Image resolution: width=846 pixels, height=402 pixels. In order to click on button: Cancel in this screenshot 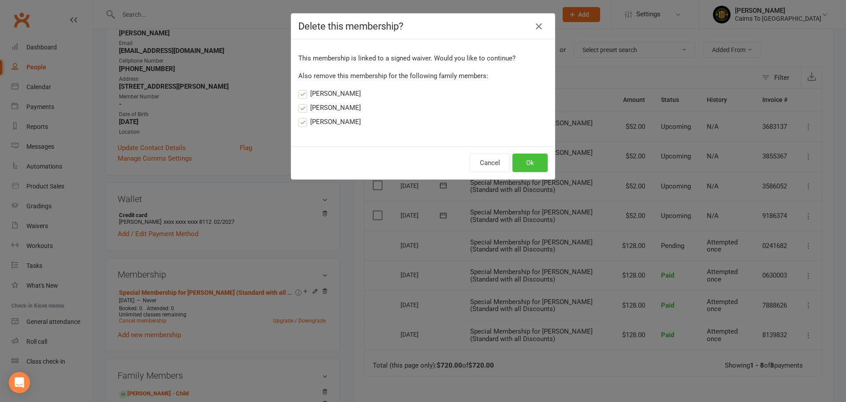, I will do `click(490, 163)`.